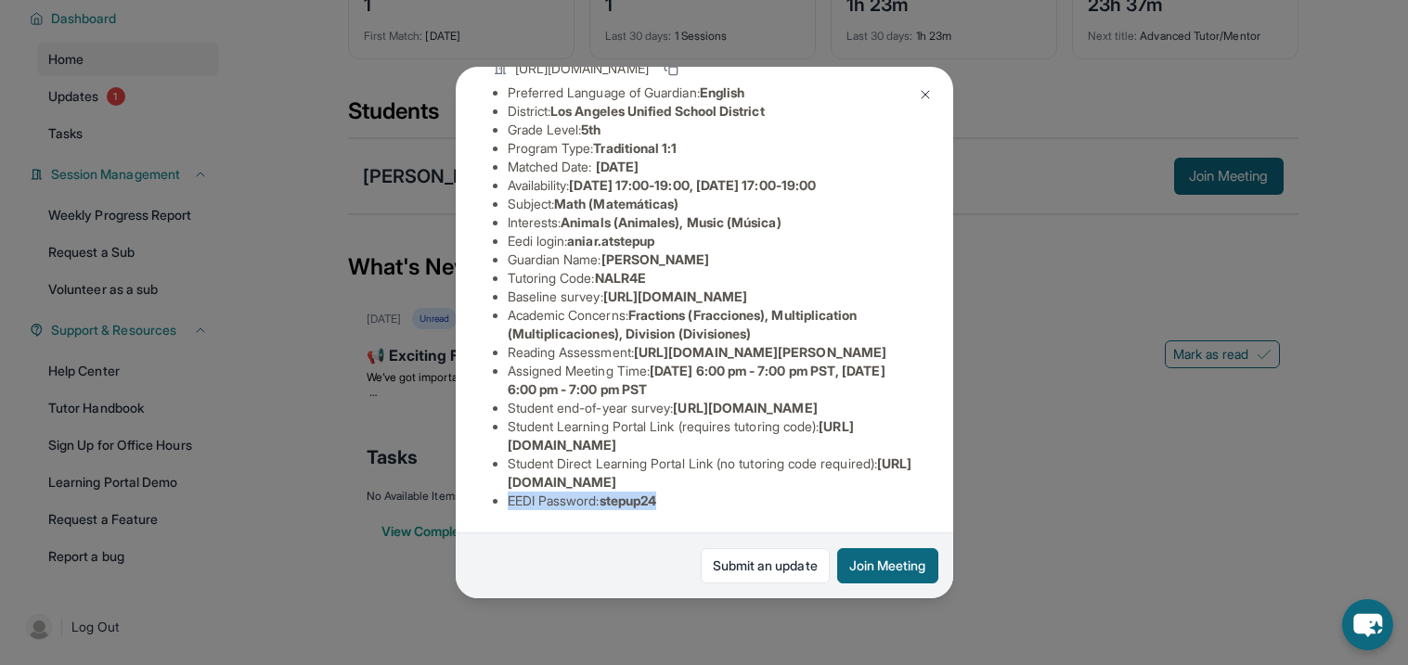 The height and width of the screenshot is (665, 1408). I want to click on li: Assigned Meeting Time :, so click(712, 380).